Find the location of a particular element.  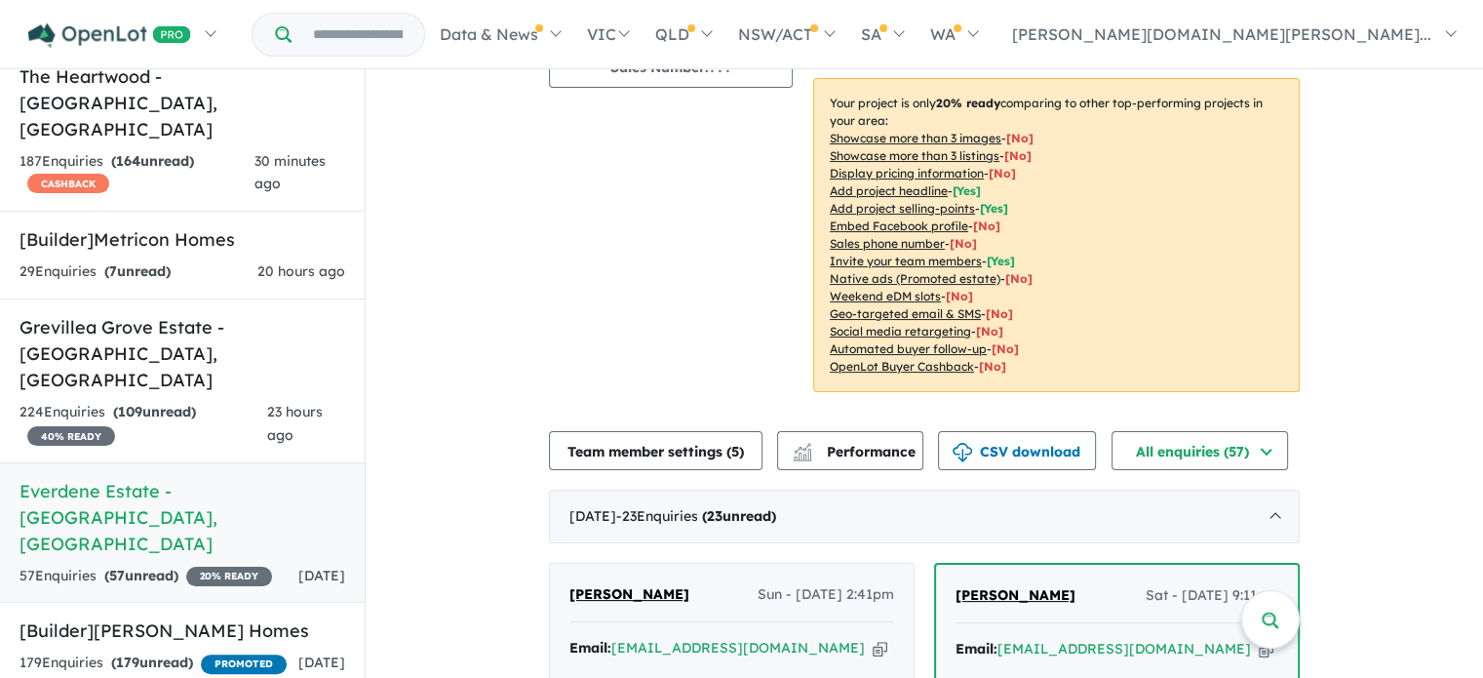

u: Embed Facebook profile is located at coordinates (899, 225).